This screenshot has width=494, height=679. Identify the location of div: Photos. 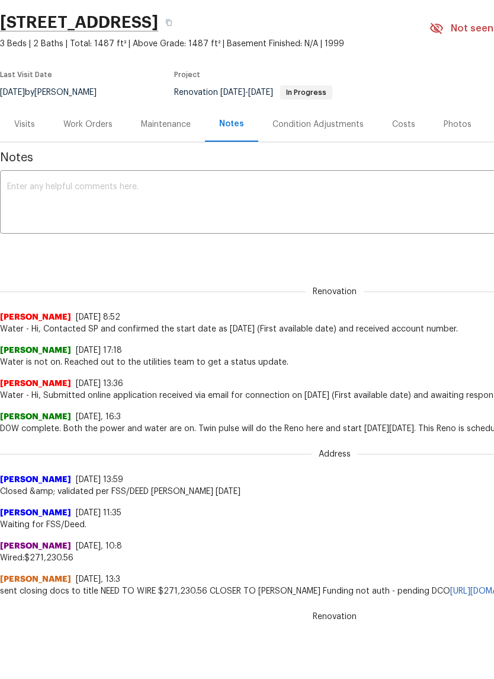
(458, 124).